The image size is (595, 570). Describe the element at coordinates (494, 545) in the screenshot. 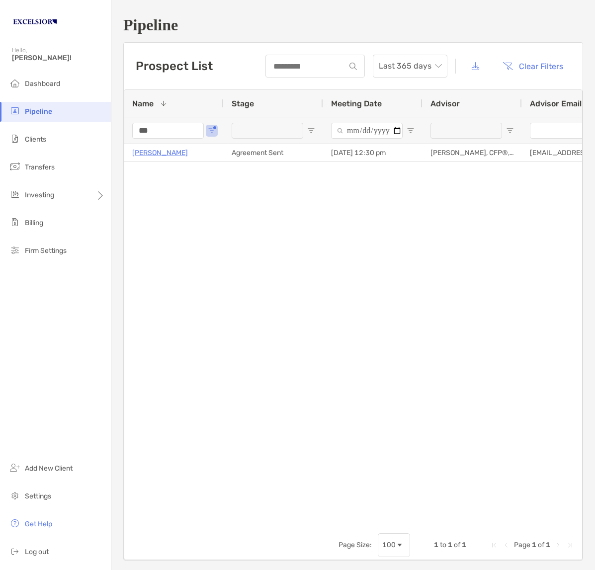

I see `div: First Page` at that location.